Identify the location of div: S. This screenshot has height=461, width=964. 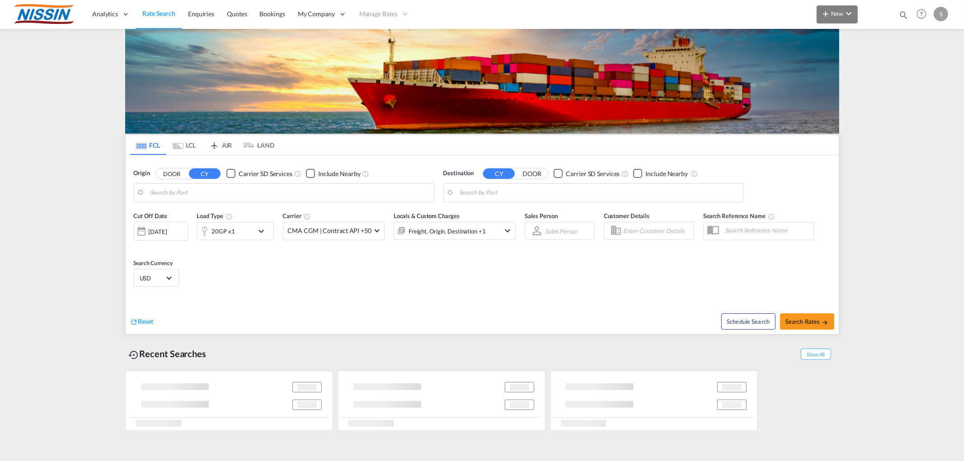
(941, 14).